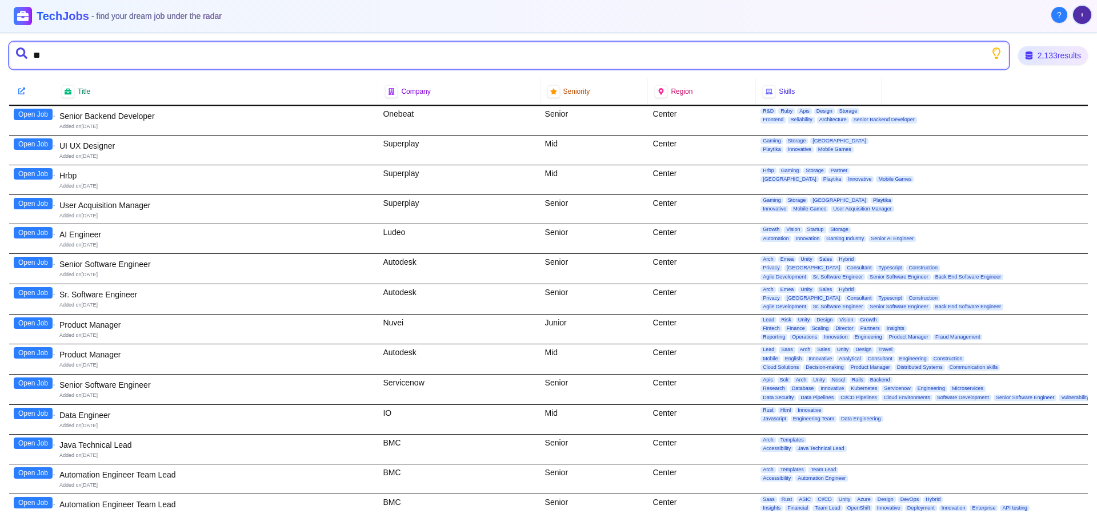  I want to click on div: Senior Backend Developer, so click(217, 116).